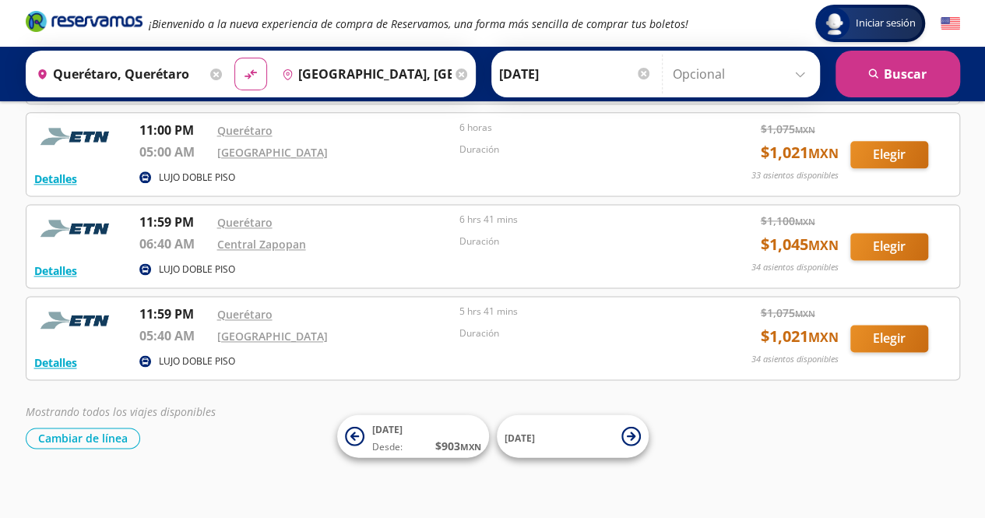  Describe the element at coordinates (575, 74) in the screenshot. I see `input: Elegir Fecha` at that location.